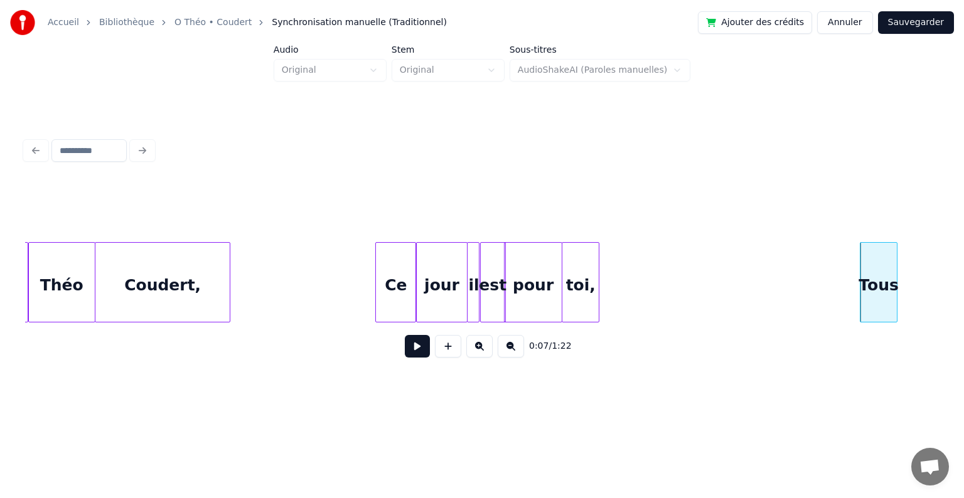 This screenshot has height=498, width=964. Describe the element at coordinates (213, 23) in the screenshot. I see `a: O Théo • Coudert` at that location.